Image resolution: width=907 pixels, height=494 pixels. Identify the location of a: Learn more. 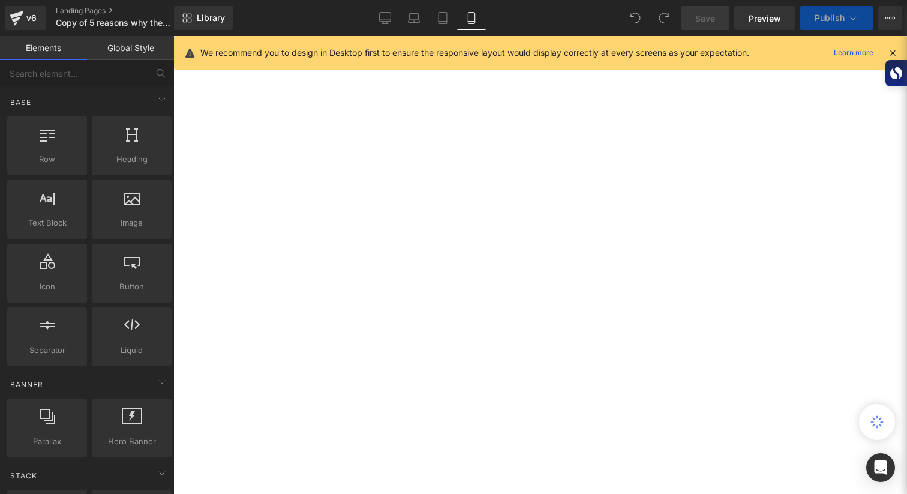
(853, 53).